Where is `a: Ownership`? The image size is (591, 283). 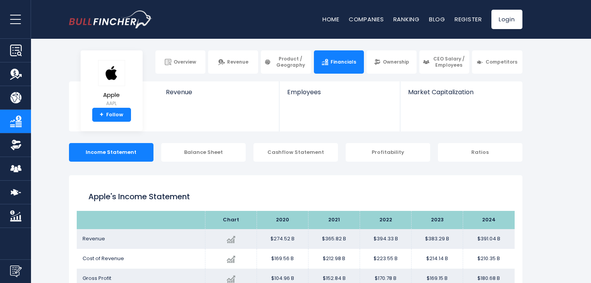 a: Ownership is located at coordinates (392, 62).